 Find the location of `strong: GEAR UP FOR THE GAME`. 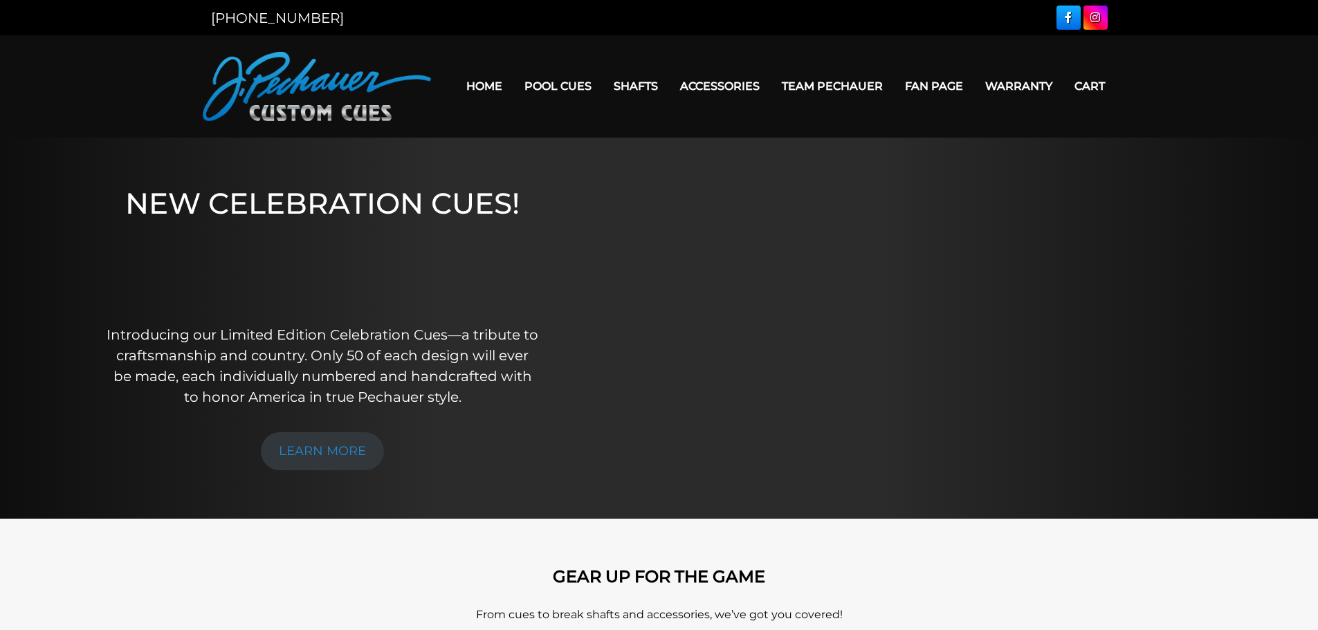

strong: GEAR UP FOR THE GAME is located at coordinates (659, 576).